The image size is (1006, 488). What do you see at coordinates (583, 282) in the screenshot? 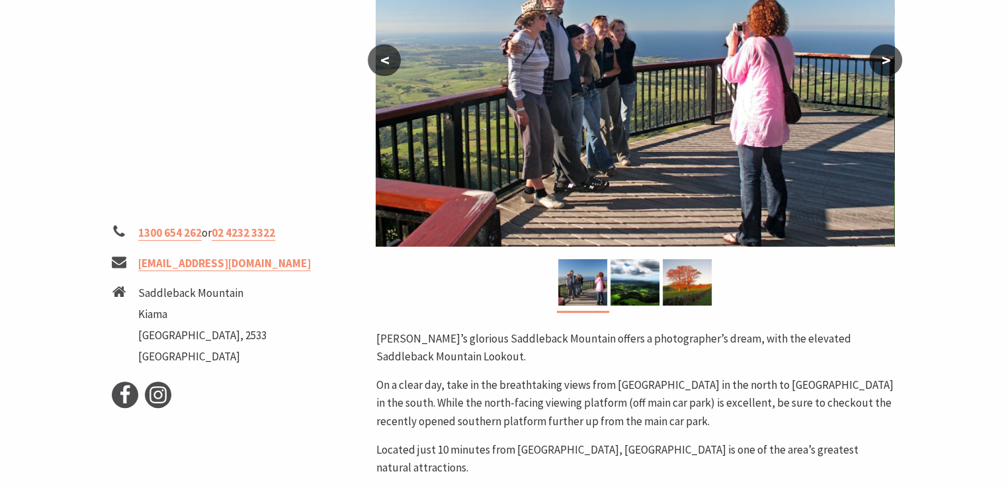
I see `img: Saddleback Mountain Lookout` at bounding box center [583, 282].